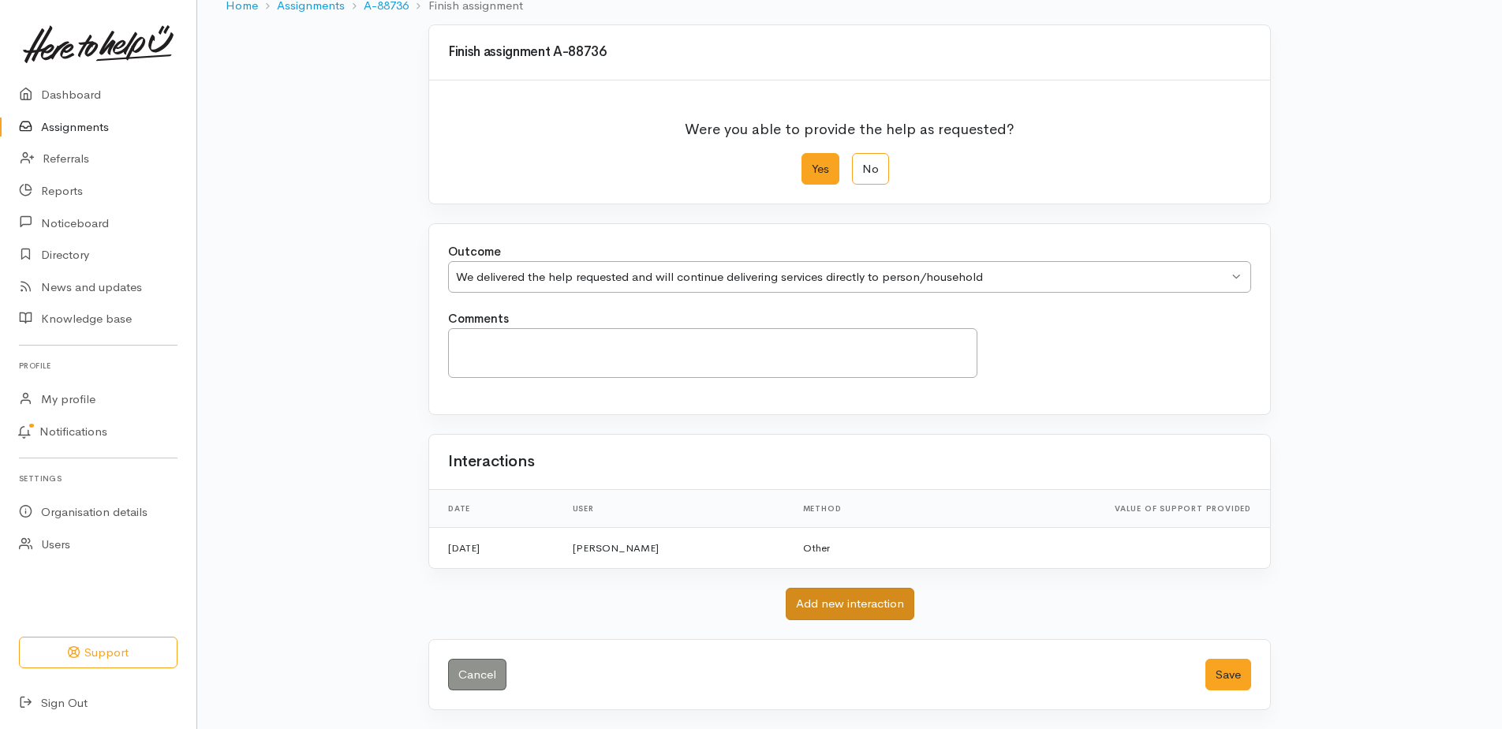 This screenshot has height=729, width=1502. Describe the element at coordinates (842, 277) in the screenshot. I see `div: We delivered the help requested and will continue delivering services directly to person/household` at that location.